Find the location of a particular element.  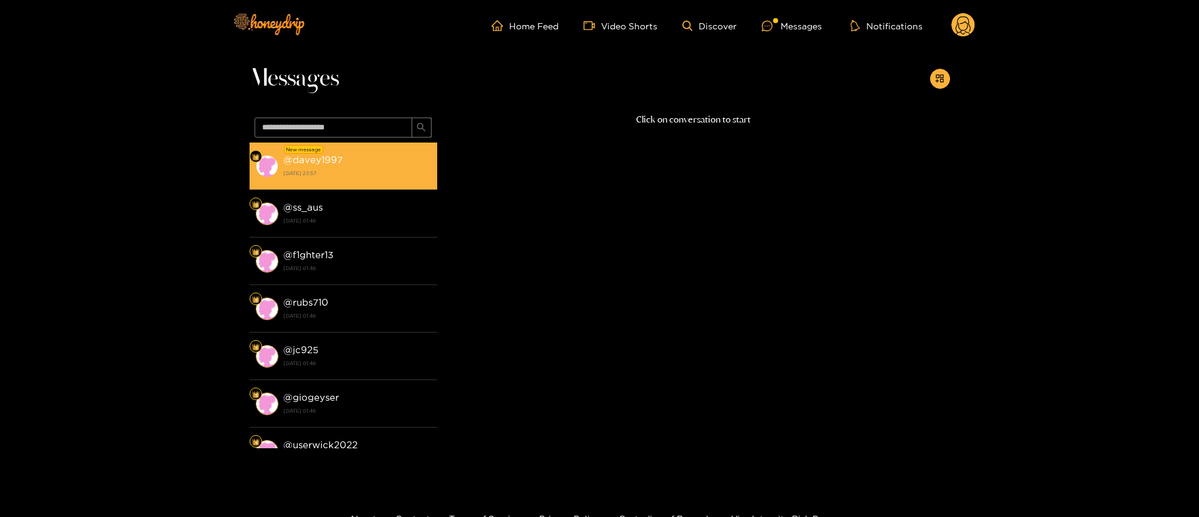

button: search is located at coordinates (422, 128).